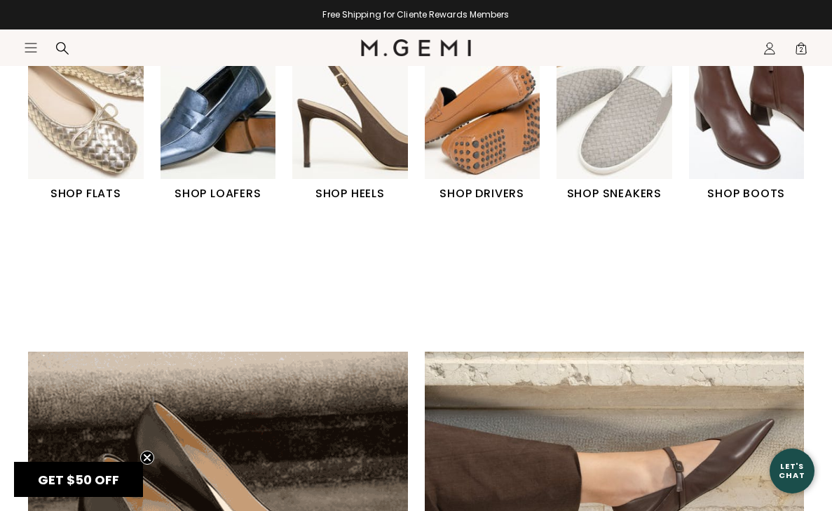 The height and width of the screenshot is (511, 832). What do you see at coordinates (482, 194) in the screenshot?
I see `h1: SHOP DRIVERS` at bounding box center [482, 194].